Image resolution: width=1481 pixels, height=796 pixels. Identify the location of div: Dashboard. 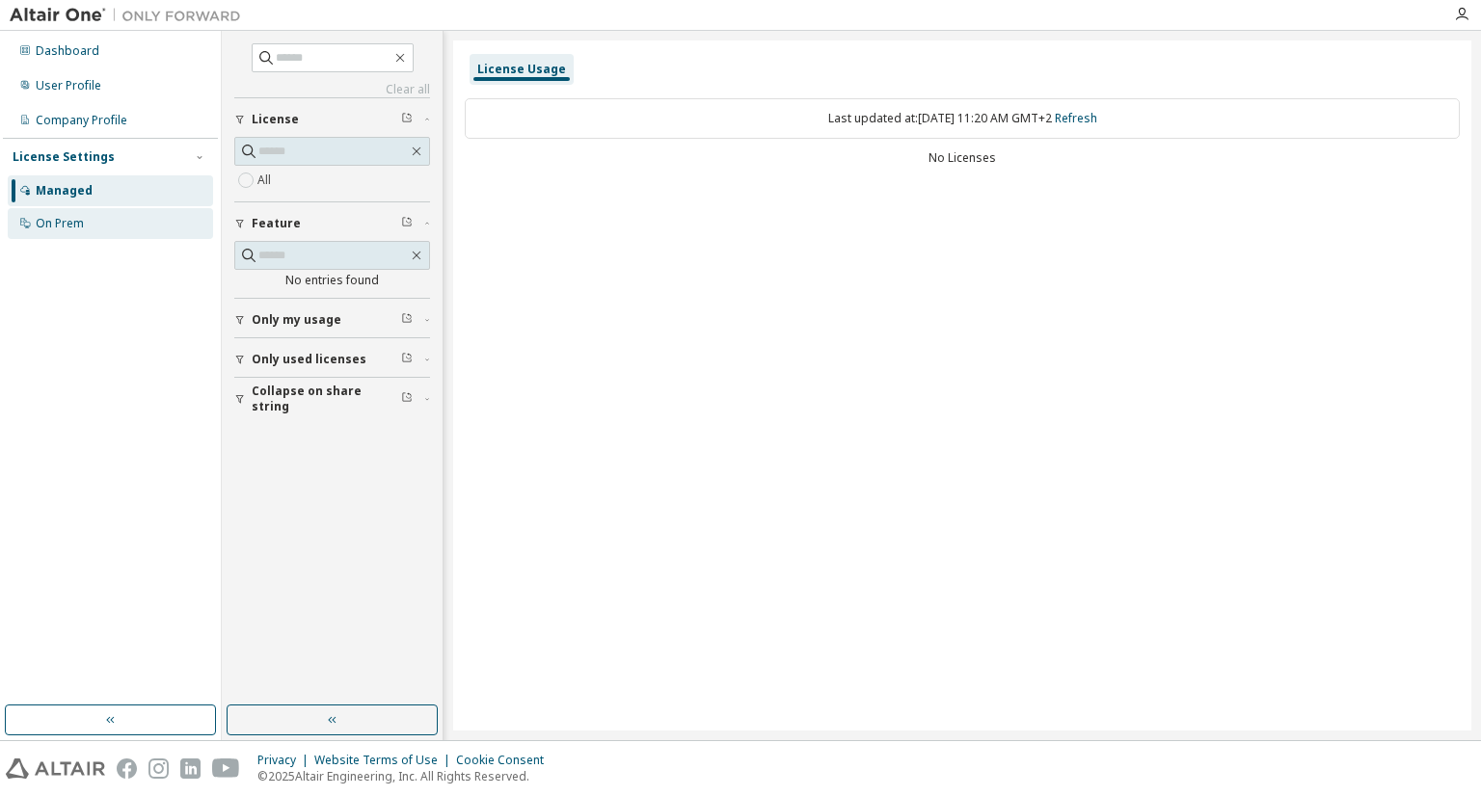
(67, 51).